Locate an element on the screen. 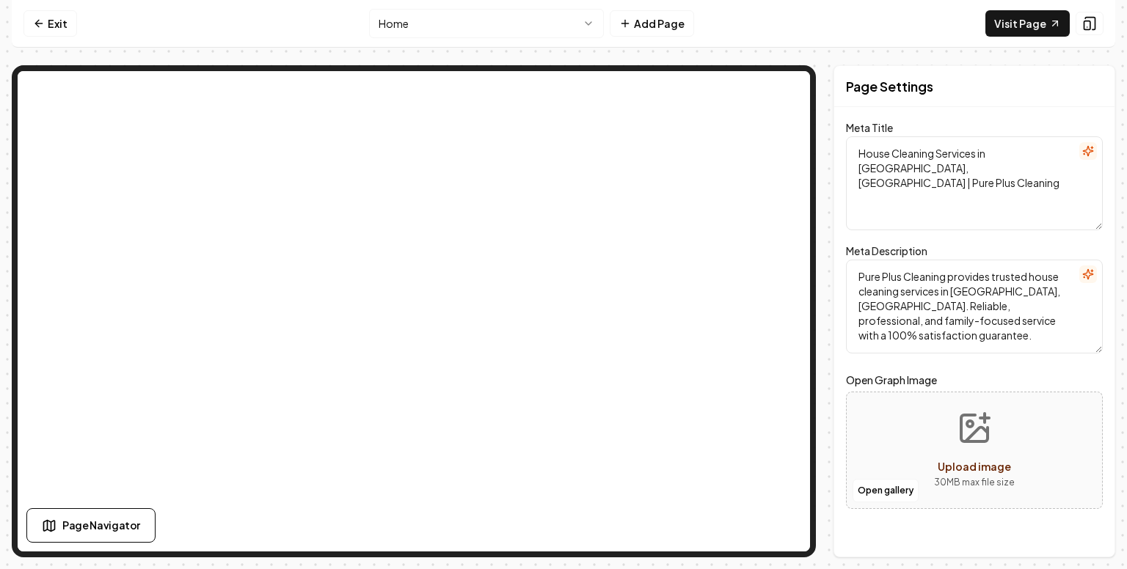 The width and height of the screenshot is (1127, 569). p: 30 MB max file size is located at coordinates (974, 483).